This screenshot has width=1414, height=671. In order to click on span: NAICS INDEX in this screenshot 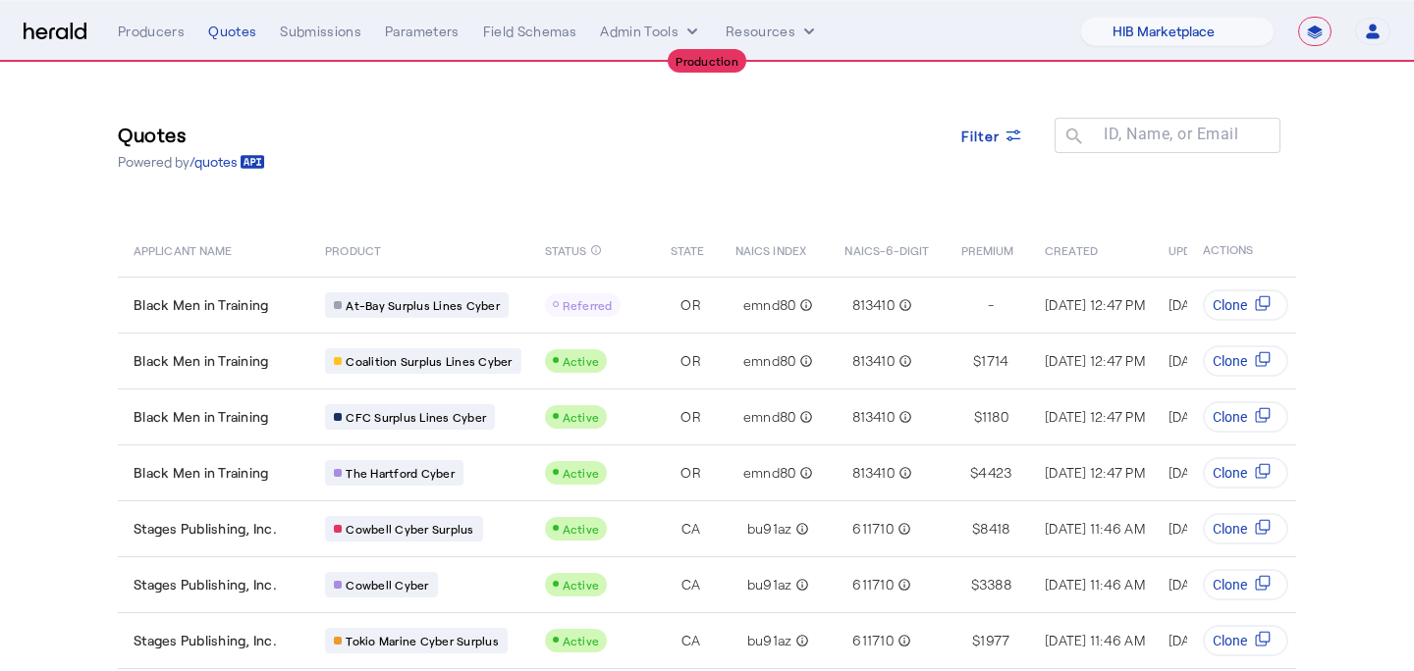, I will do `click(771, 249)`.